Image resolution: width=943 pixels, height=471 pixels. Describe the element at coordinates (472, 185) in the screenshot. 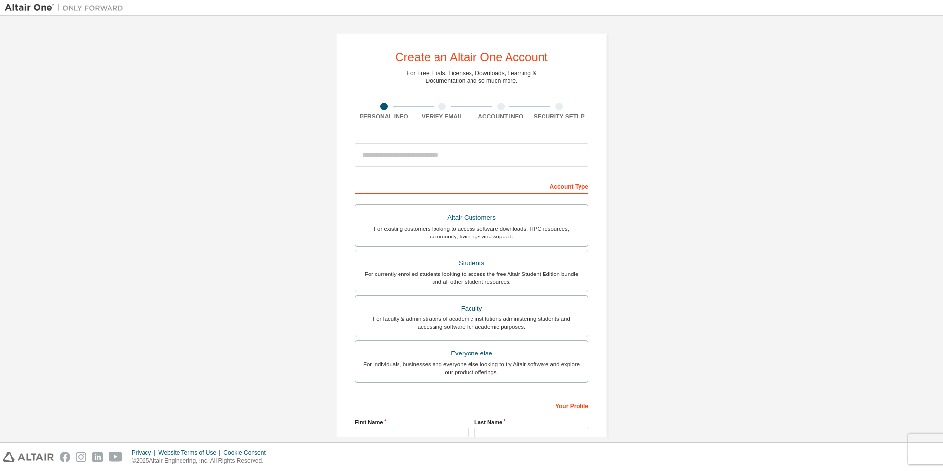

I see `div: Account Type` at that location.